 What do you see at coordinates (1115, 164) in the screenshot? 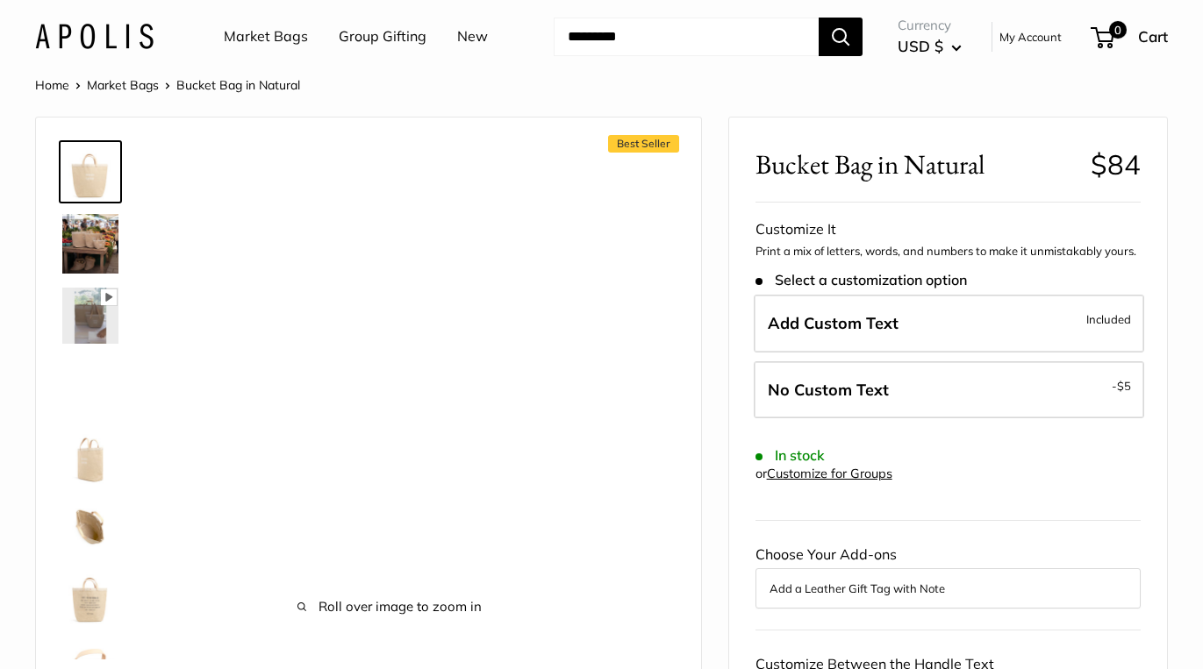
I see `span: $84` at bounding box center [1115, 164].